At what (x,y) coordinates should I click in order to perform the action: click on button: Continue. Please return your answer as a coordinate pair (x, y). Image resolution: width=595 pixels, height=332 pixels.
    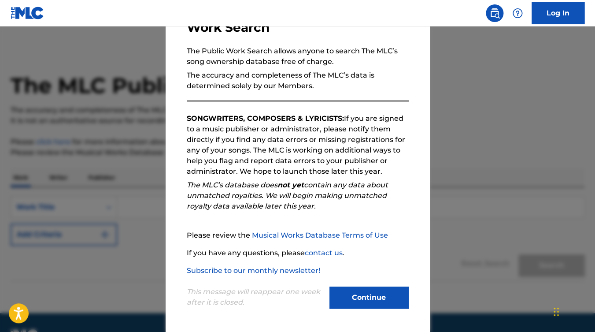
    Looking at the image, I should click on (369, 298).